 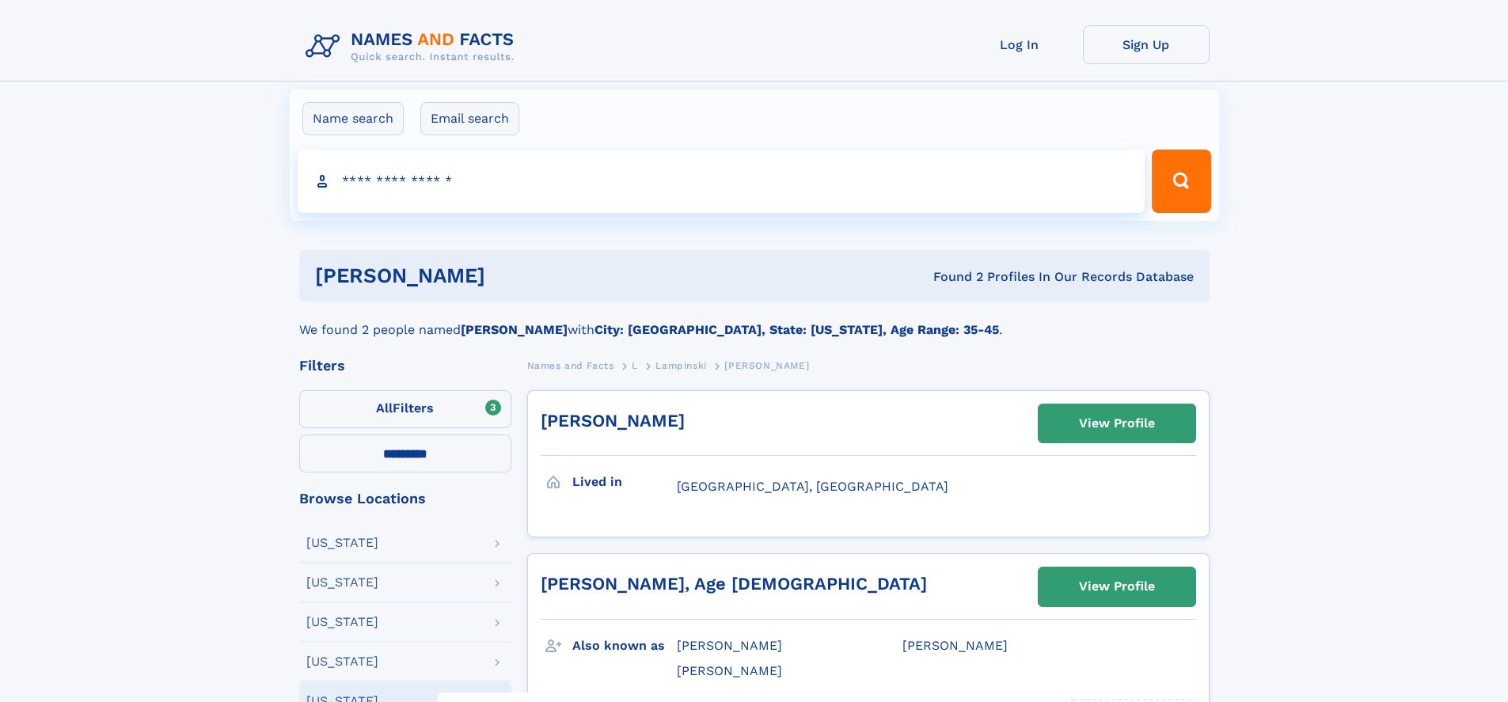 What do you see at coordinates (353, 119) in the screenshot?
I see `label: Name search` at bounding box center [353, 119].